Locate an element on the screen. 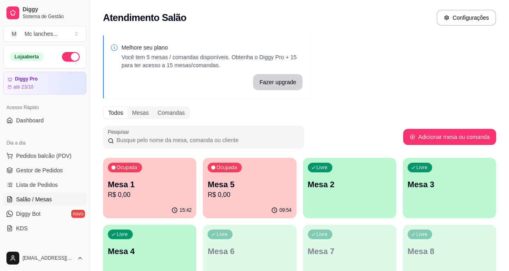  div: Dia a dia is located at coordinates (45, 143).